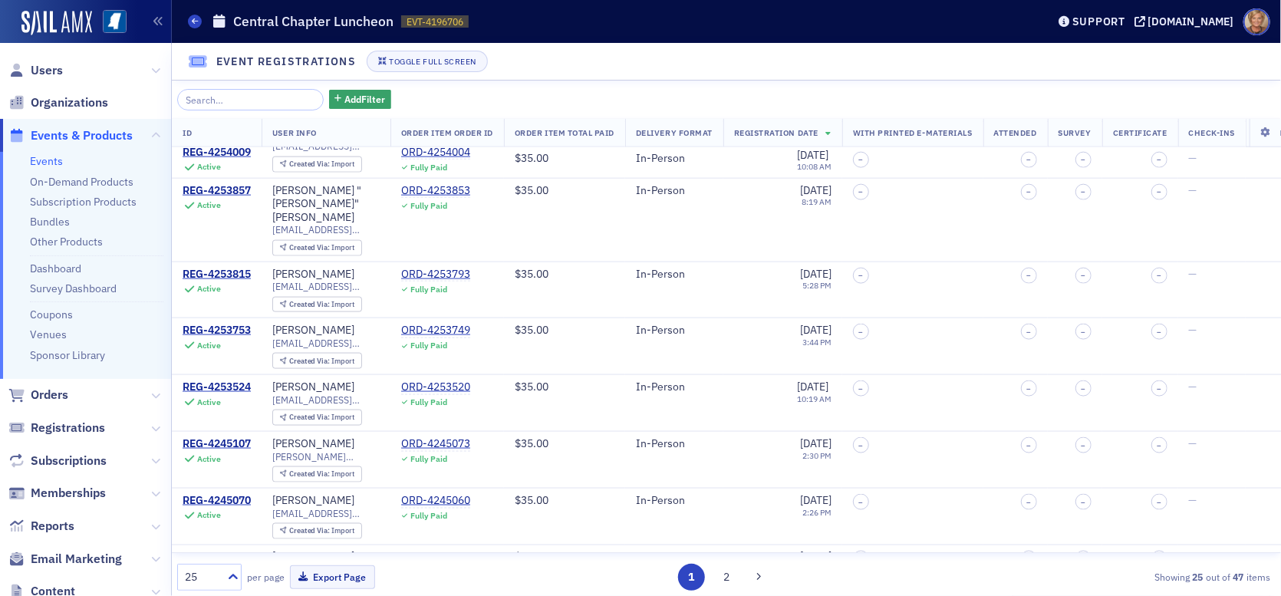 This screenshot has width=1281, height=596. I want to click on a: ORD-4245060, so click(436, 501).